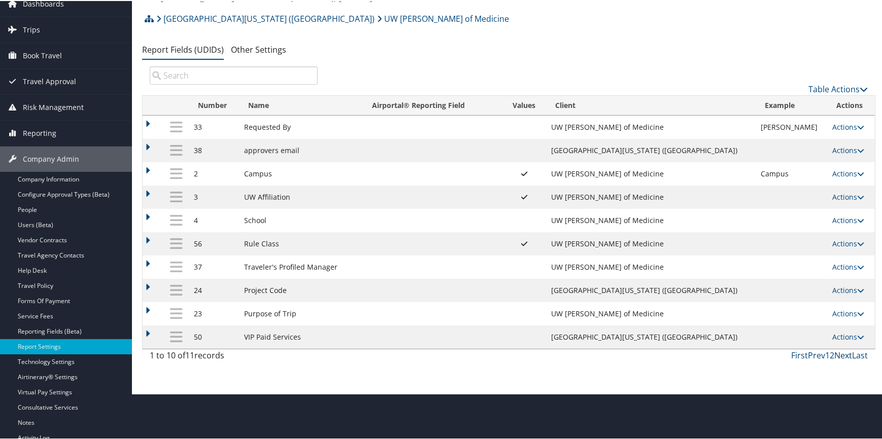  I want to click on td: 50, so click(214, 336).